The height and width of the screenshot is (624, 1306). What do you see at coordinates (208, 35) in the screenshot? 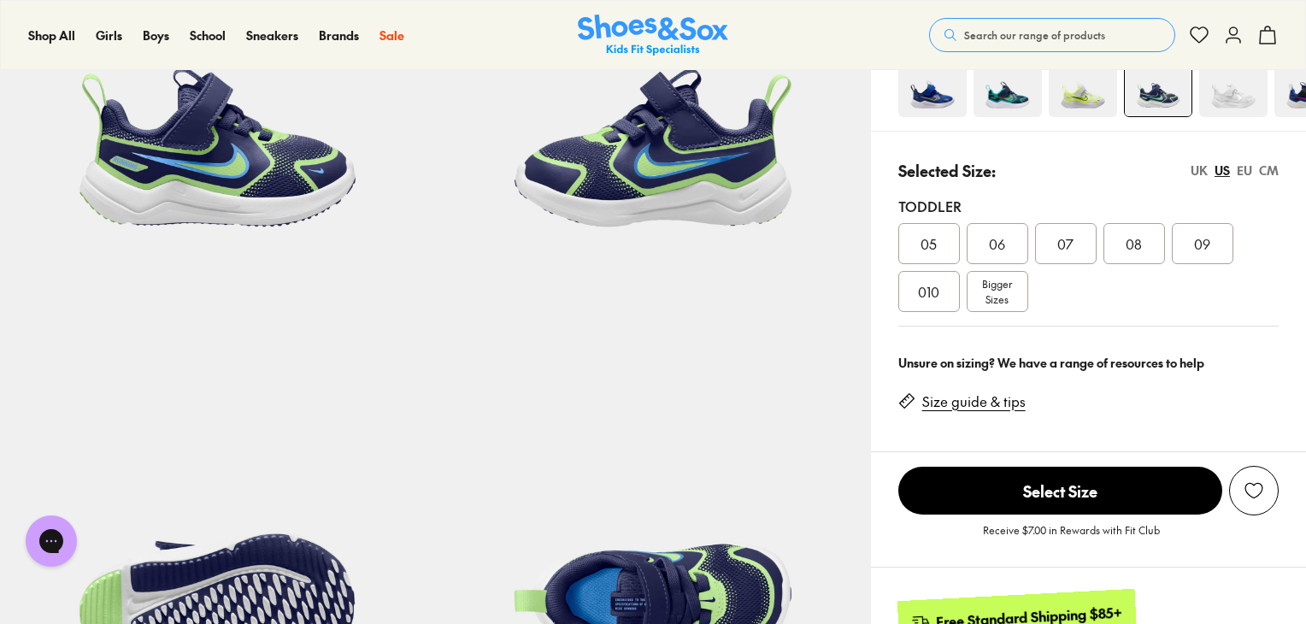
I see `a: School` at bounding box center [208, 35].